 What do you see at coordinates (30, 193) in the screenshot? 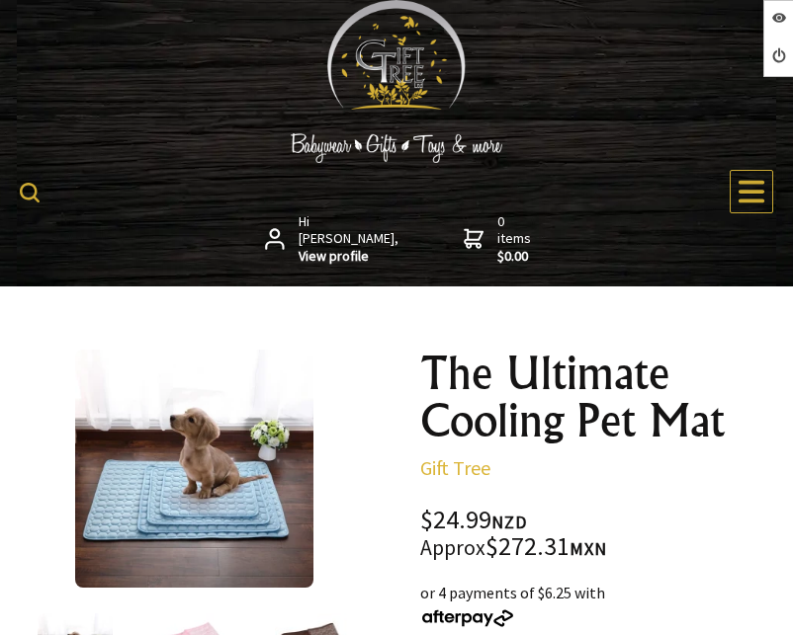
I see `img: product search` at bounding box center [30, 193].